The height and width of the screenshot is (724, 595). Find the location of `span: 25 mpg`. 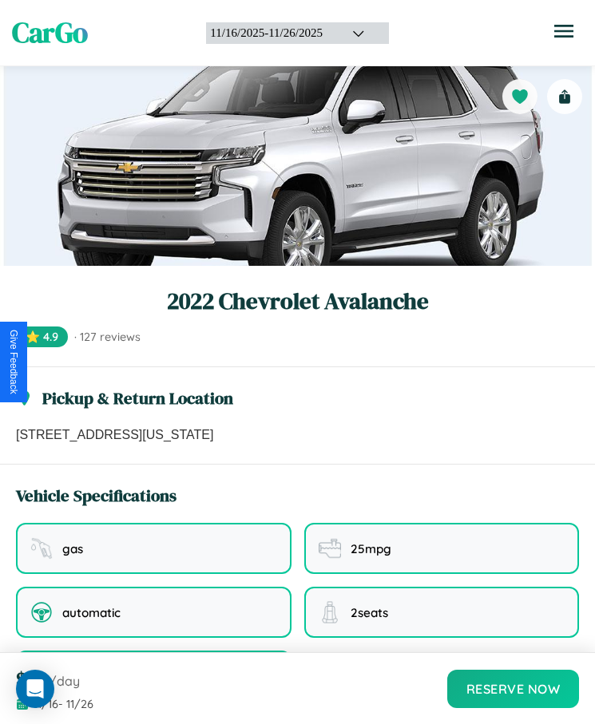

span: 25 mpg is located at coordinates (370, 548).